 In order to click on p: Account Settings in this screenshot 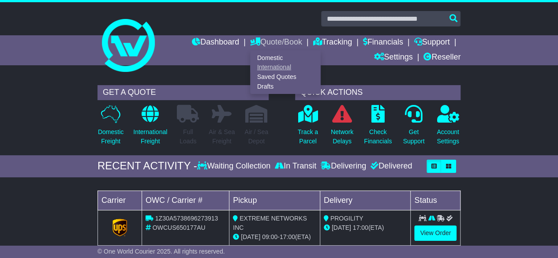, I will do `click(447, 137)`.